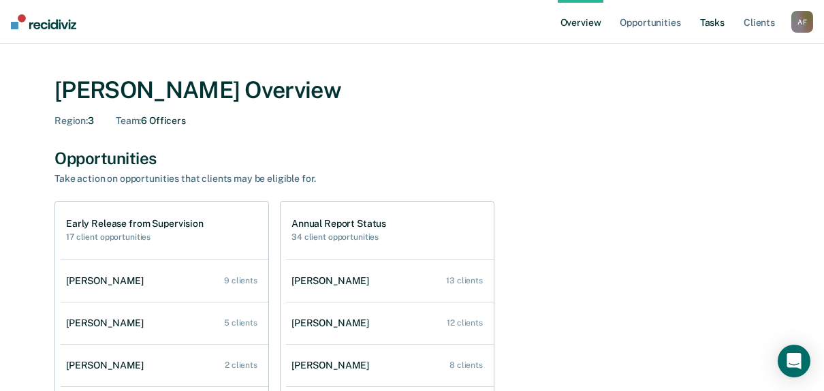  I want to click on div: 13 clients, so click(464, 281).